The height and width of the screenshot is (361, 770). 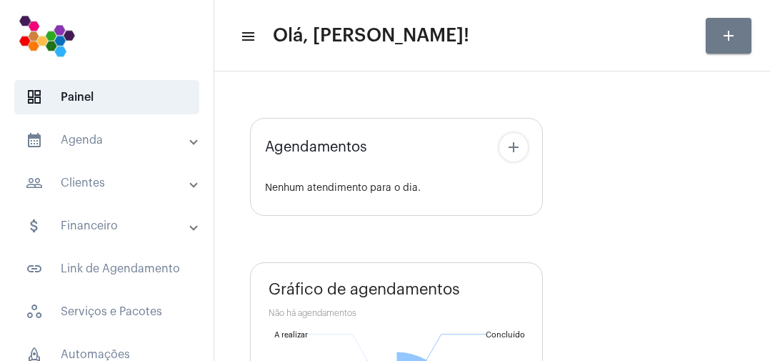 I want to click on mat-expansion-panel-header: sidenav iconClientes, so click(x=111, y=183).